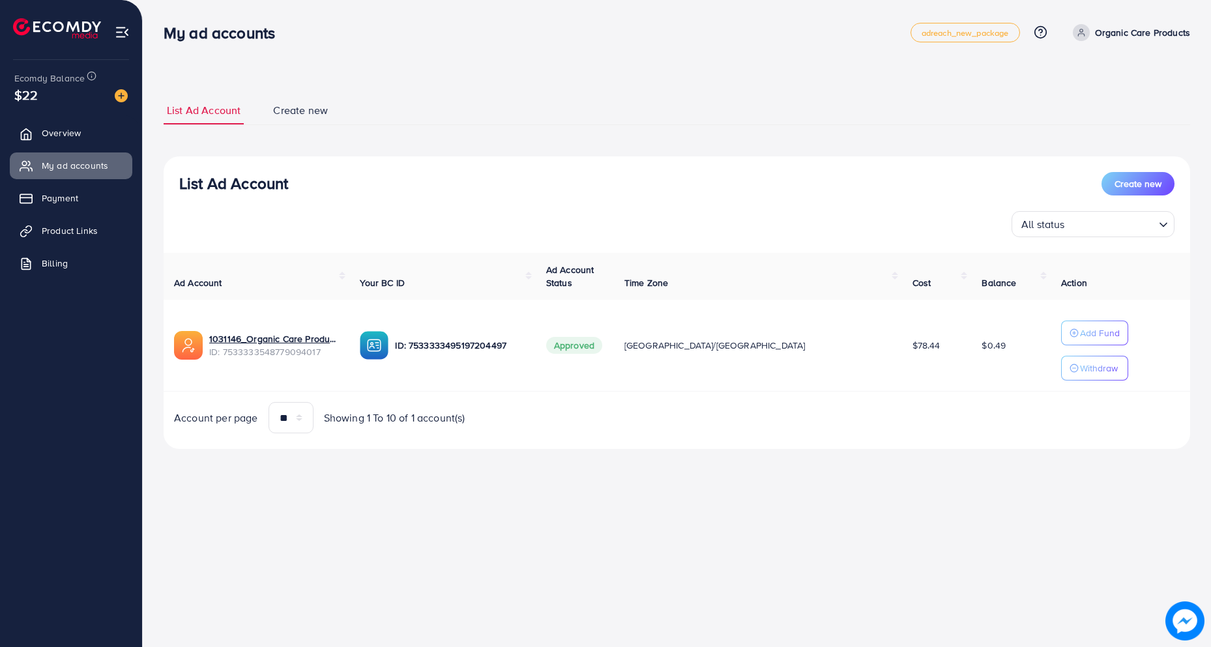 The width and height of the screenshot is (1211, 647). I want to click on p: Organic Care Products, so click(1143, 33).